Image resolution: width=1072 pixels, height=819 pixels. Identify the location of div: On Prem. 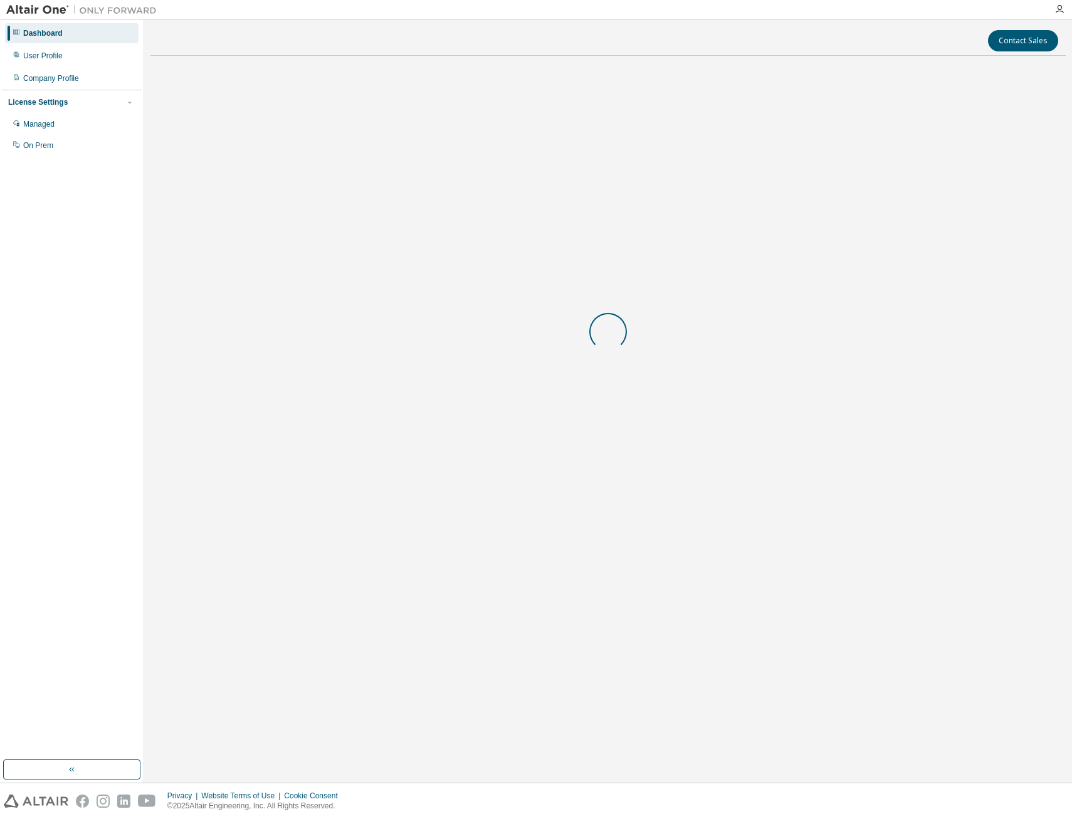
(38, 145).